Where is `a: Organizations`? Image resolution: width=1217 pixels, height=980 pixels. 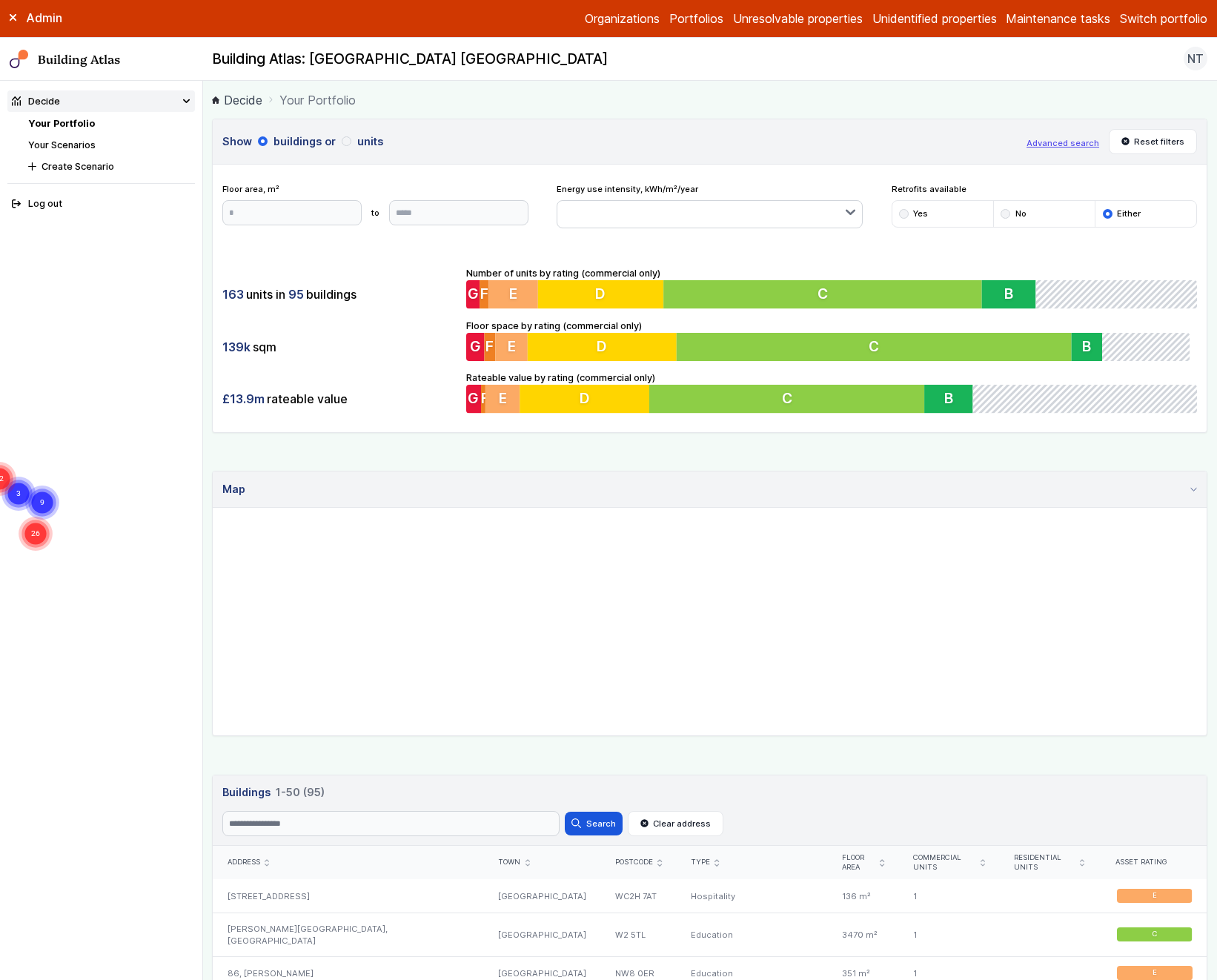
a: Organizations is located at coordinates (622, 19).